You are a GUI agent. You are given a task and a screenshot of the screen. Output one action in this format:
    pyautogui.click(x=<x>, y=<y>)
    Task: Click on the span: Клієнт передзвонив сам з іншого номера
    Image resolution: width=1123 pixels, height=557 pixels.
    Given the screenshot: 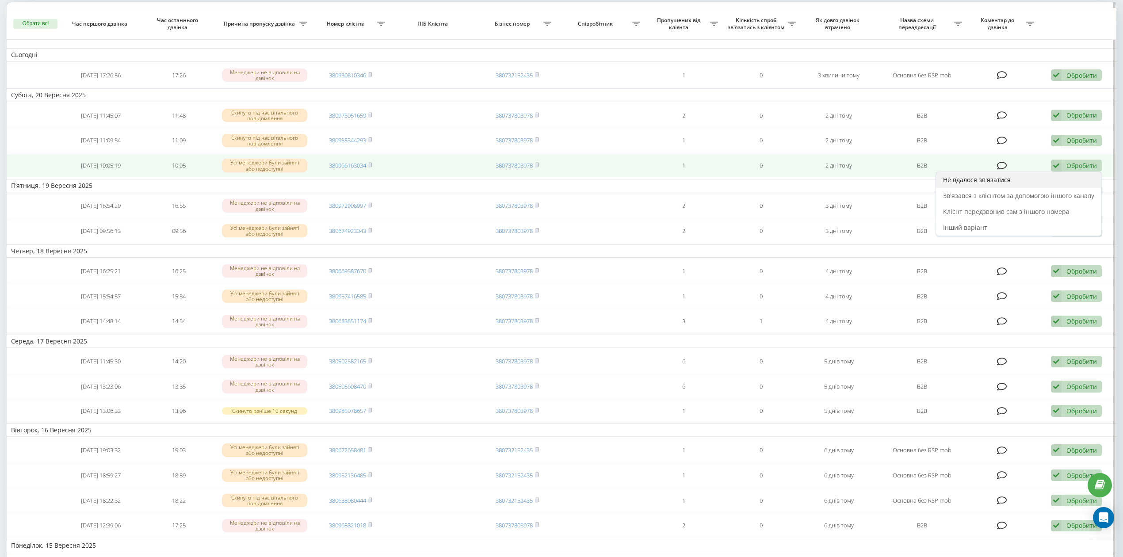 What is the action you would take?
    pyautogui.click(x=1007, y=211)
    